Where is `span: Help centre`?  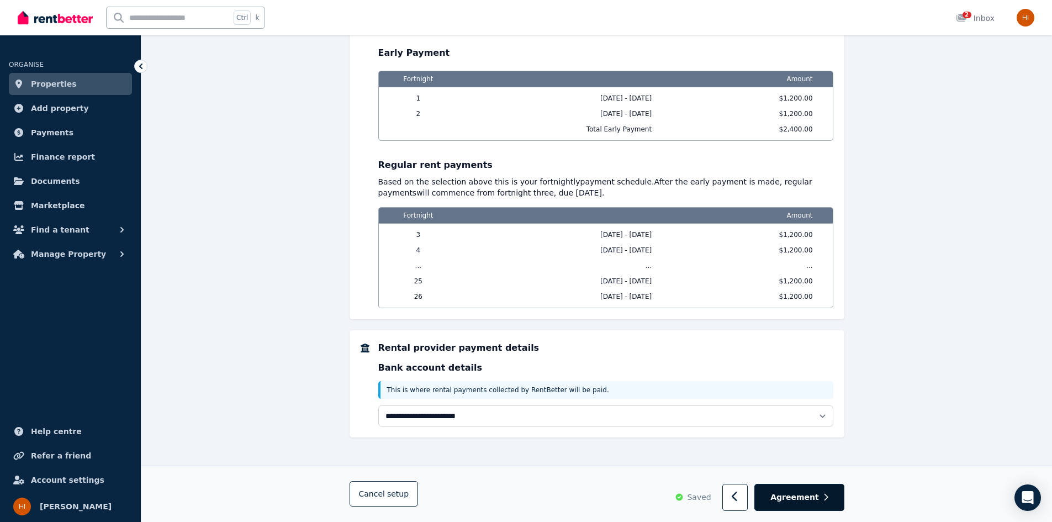 span: Help centre is located at coordinates (56, 431).